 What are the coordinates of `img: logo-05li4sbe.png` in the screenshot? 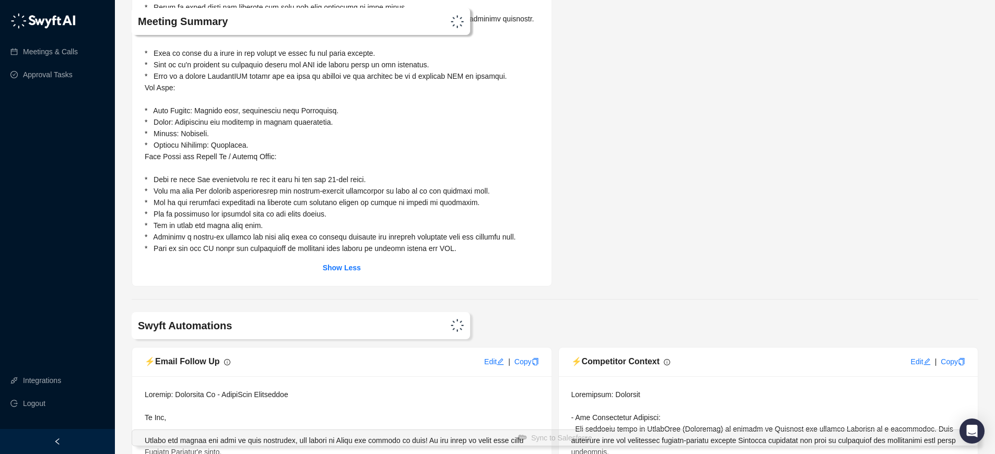 It's located at (43, 21).